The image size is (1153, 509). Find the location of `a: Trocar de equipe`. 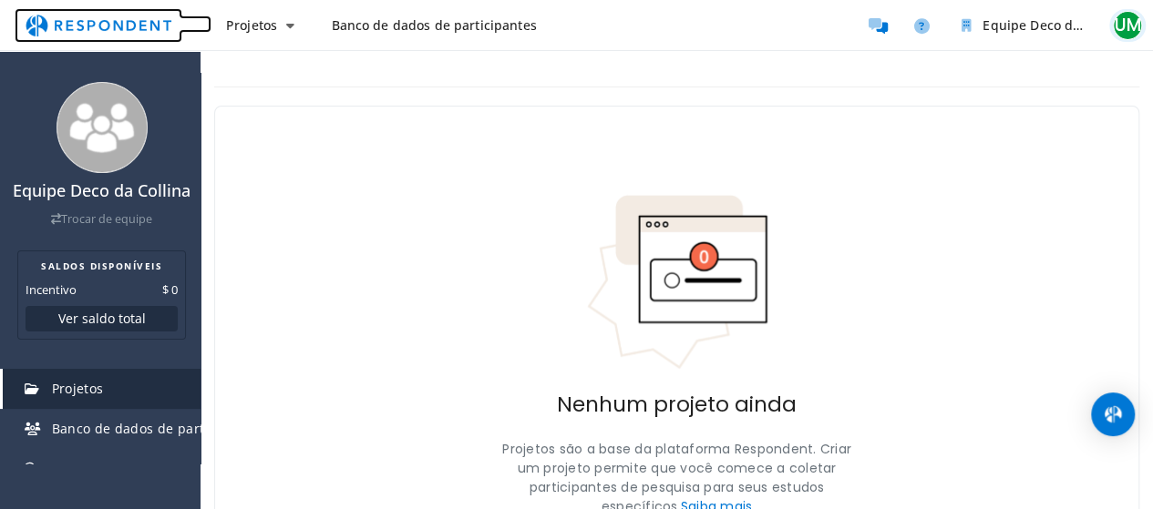

a: Trocar de equipe is located at coordinates (101, 219).